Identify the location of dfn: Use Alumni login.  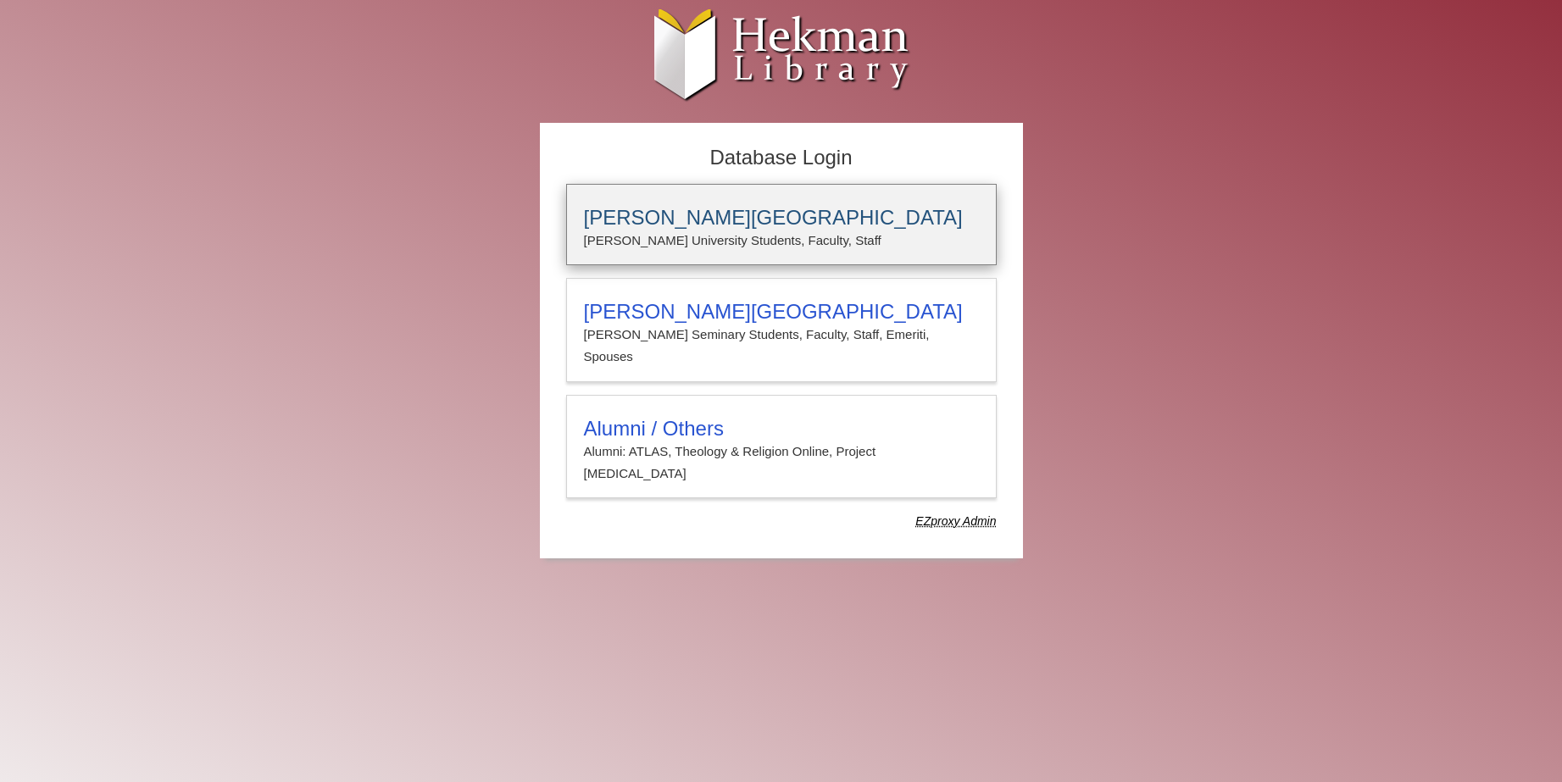
(955, 521).